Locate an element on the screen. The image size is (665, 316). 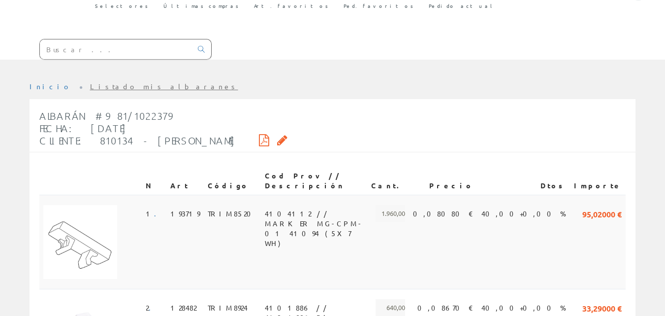
span: TRIM8924 is located at coordinates (227, 307).